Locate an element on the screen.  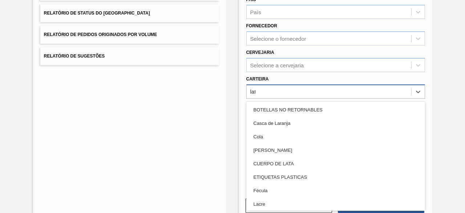
label: Cervejaria is located at coordinates (260, 52).